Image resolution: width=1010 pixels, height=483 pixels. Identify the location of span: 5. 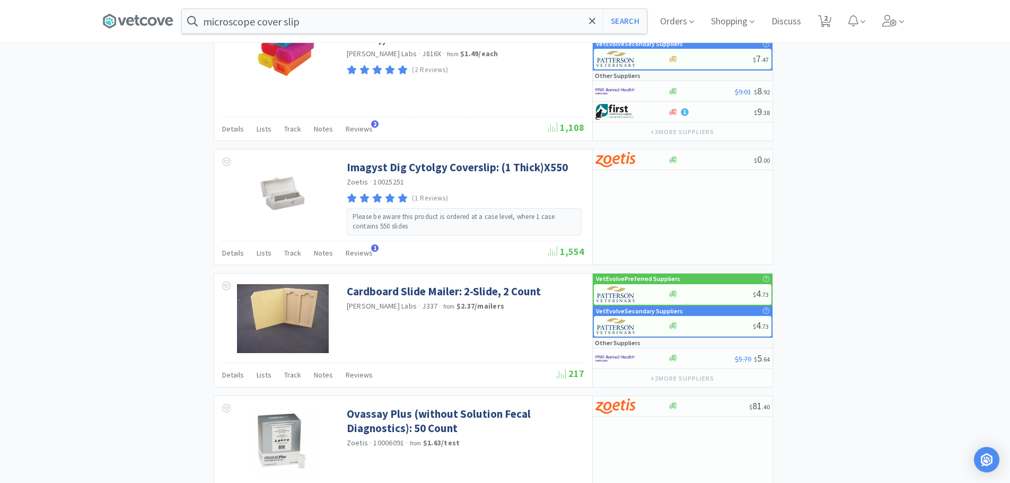
(762, 358).